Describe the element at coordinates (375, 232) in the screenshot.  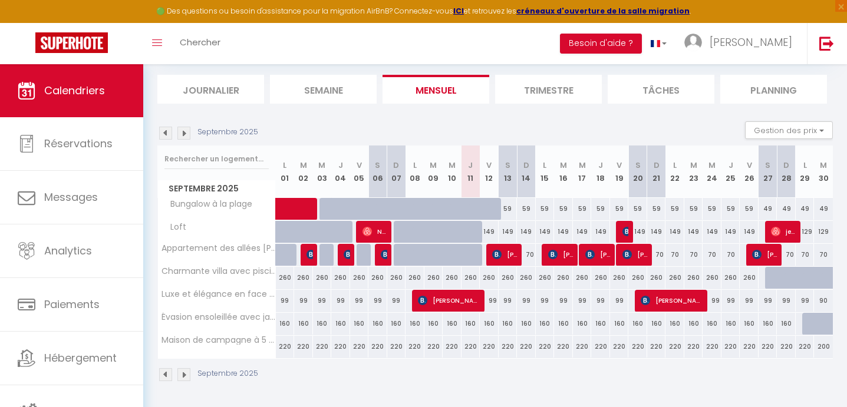
I see `span: Nous ne sommes pas sûrs encore de l'heure de checkin exacte. Est-ce un checkin autonome ? [GEOGRA...` at that location.